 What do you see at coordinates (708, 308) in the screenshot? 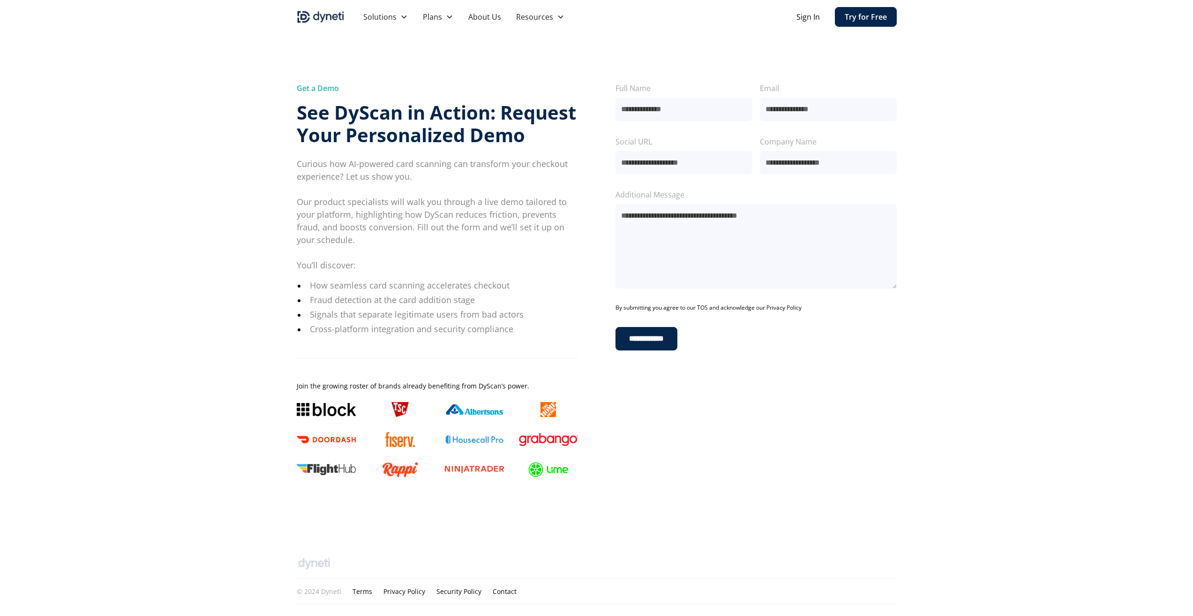
I see `span: By submitting you agree to our TOS and acknowledge our Privacy Policy` at bounding box center [708, 308].